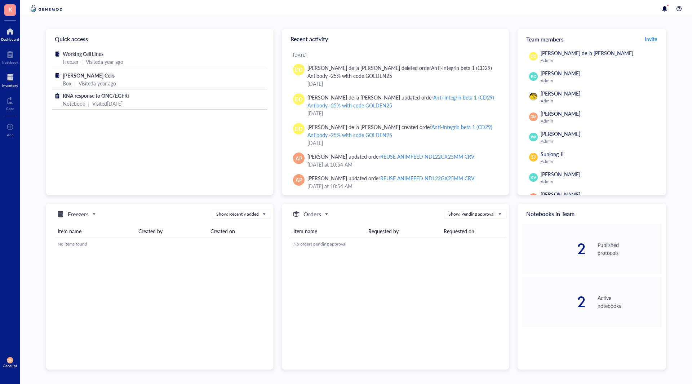 The height and width of the screenshot is (384, 692). What do you see at coordinates (71, 62) in the screenshot?
I see `div: Freezer` at bounding box center [71, 62].